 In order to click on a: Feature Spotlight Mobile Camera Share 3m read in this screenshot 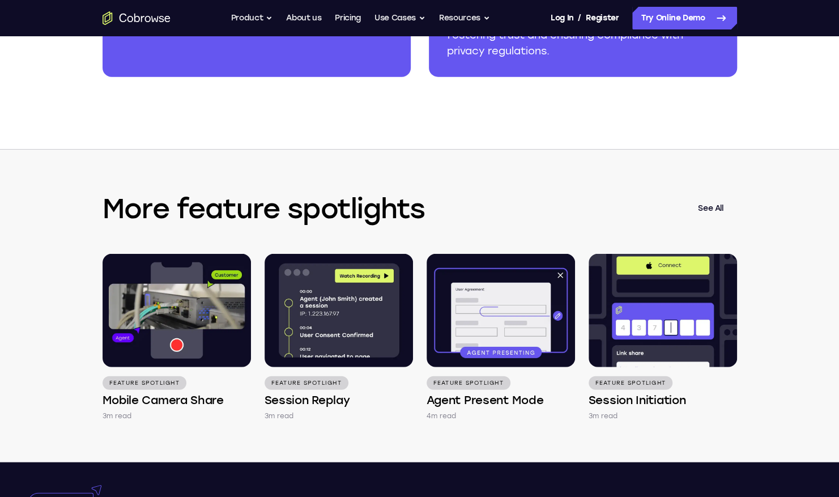, I will do `click(177, 337)`.